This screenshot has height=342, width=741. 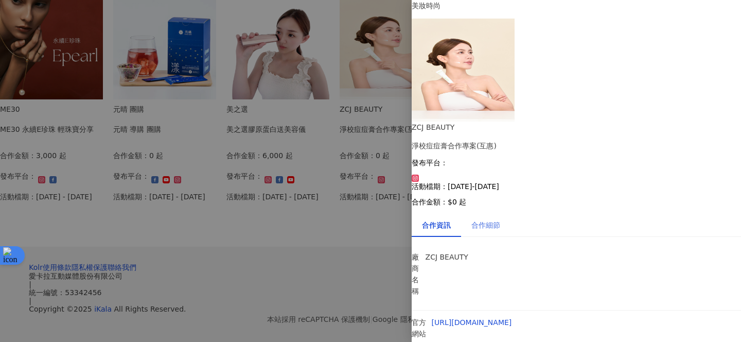 What do you see at coordinates (437, 225) in the screenshot?
I see `div: 合作資訊` at bounding box center [437, 225].